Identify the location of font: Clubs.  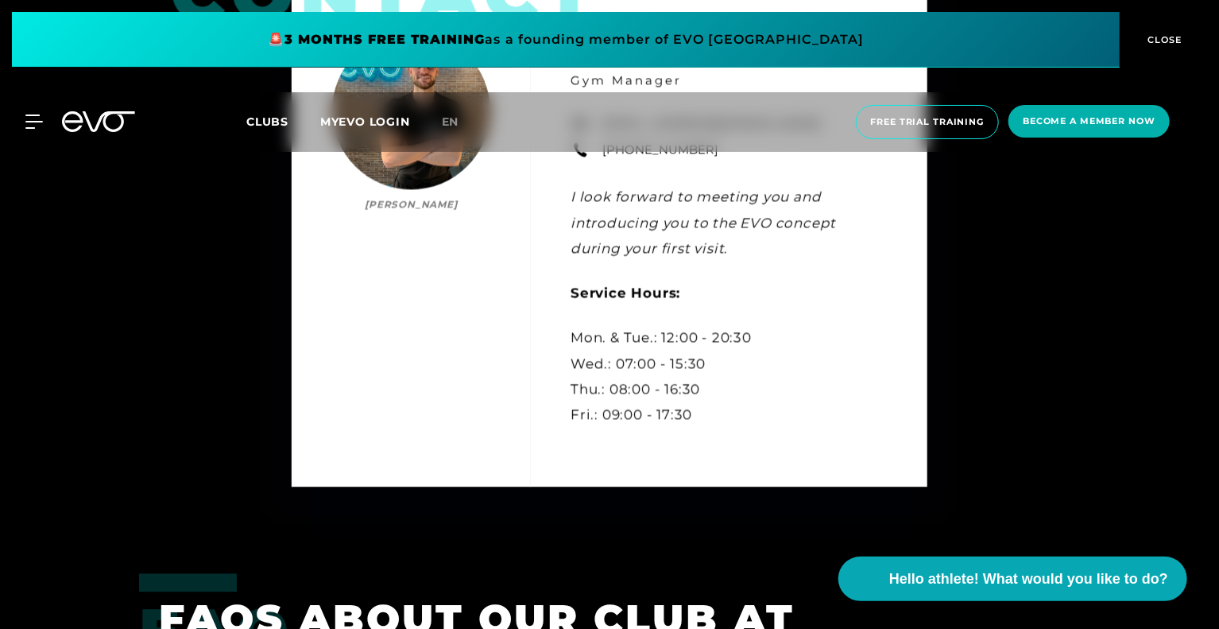
(267, 122).